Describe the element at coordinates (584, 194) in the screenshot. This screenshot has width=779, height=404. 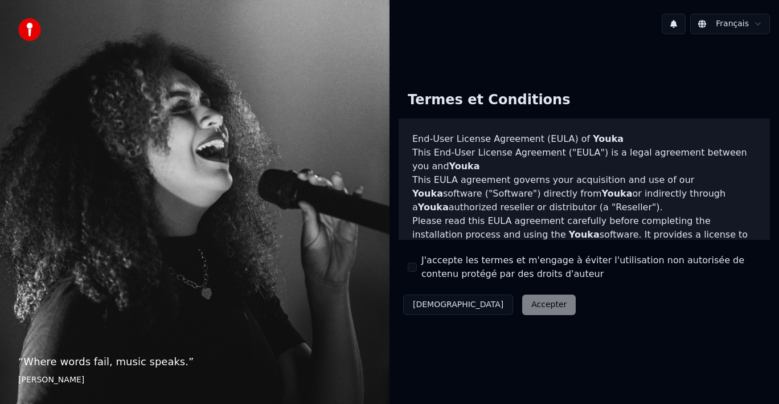
I see `p: This EULA agreement governs your acquisition and use of our software ("Software") directly from o...` at that location.